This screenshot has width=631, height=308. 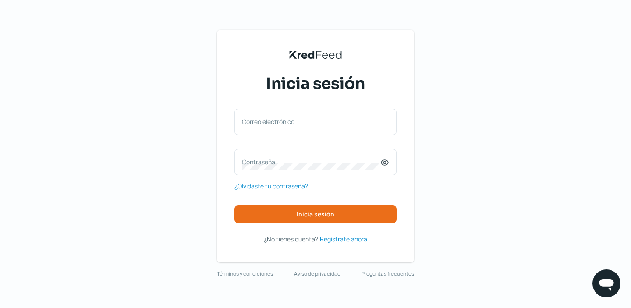 What do you see at coordinates (317, 274) in the screenshot?
I see `a: Aviso de privacidad` at bounding box center [317, 274].